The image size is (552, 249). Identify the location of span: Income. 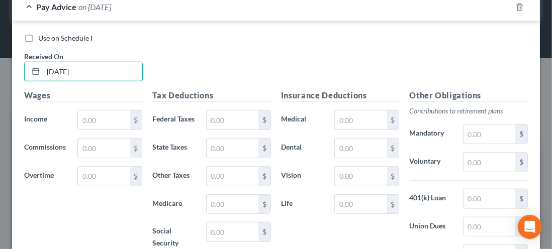
(36, 119).